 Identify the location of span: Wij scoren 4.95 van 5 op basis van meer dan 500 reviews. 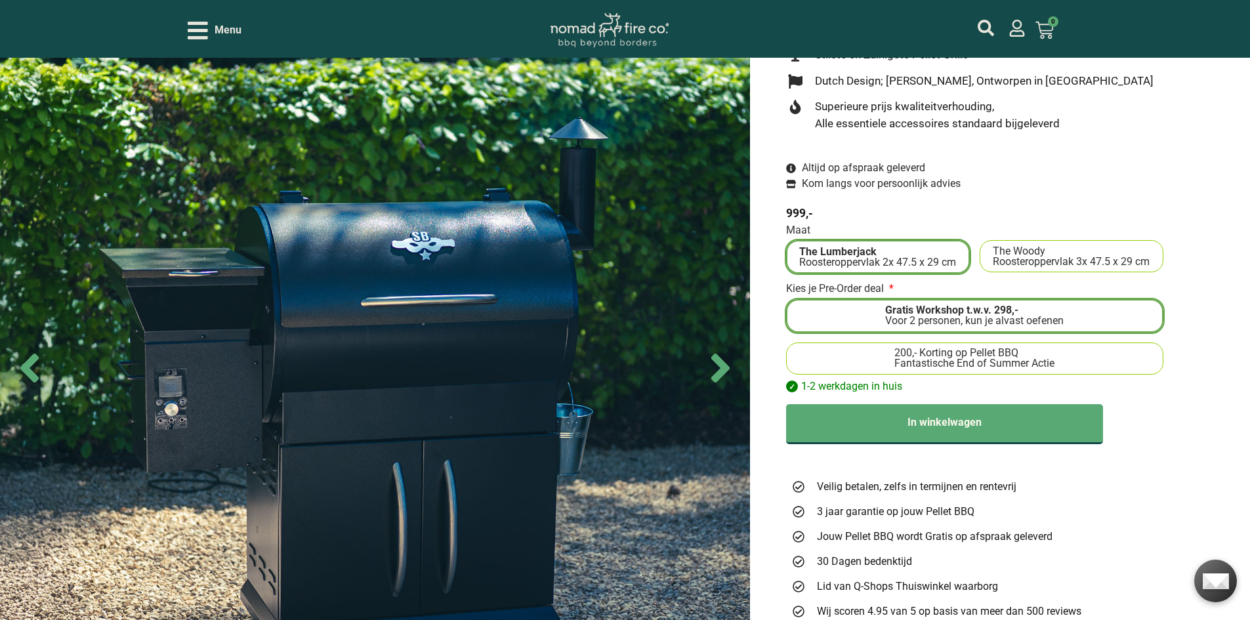
(947, 612).